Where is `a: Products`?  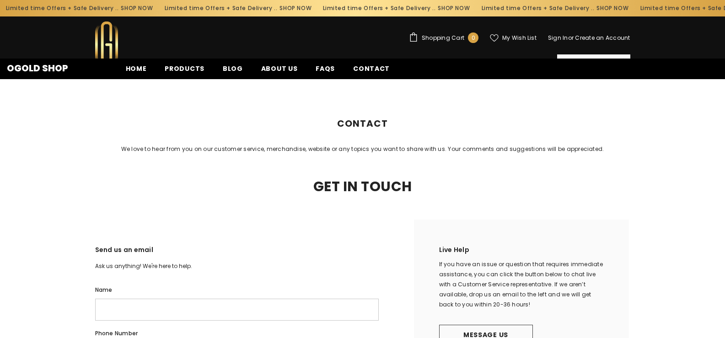 a: Products is located at coordinates (184, 71).